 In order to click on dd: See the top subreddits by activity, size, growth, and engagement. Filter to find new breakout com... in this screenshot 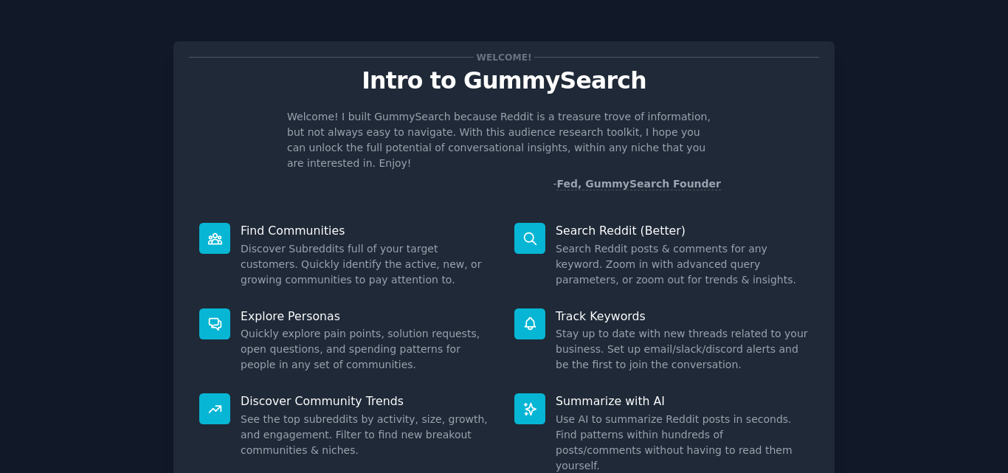, I will do `click(367, 435)`.